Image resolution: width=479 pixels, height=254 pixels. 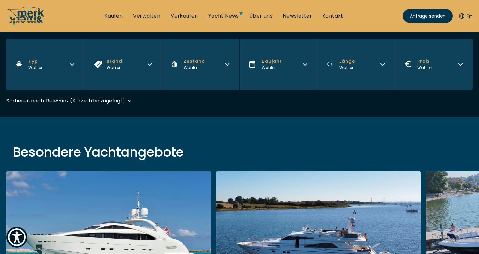 I want to click on a: Verwalten, so click(x=147, y=16).